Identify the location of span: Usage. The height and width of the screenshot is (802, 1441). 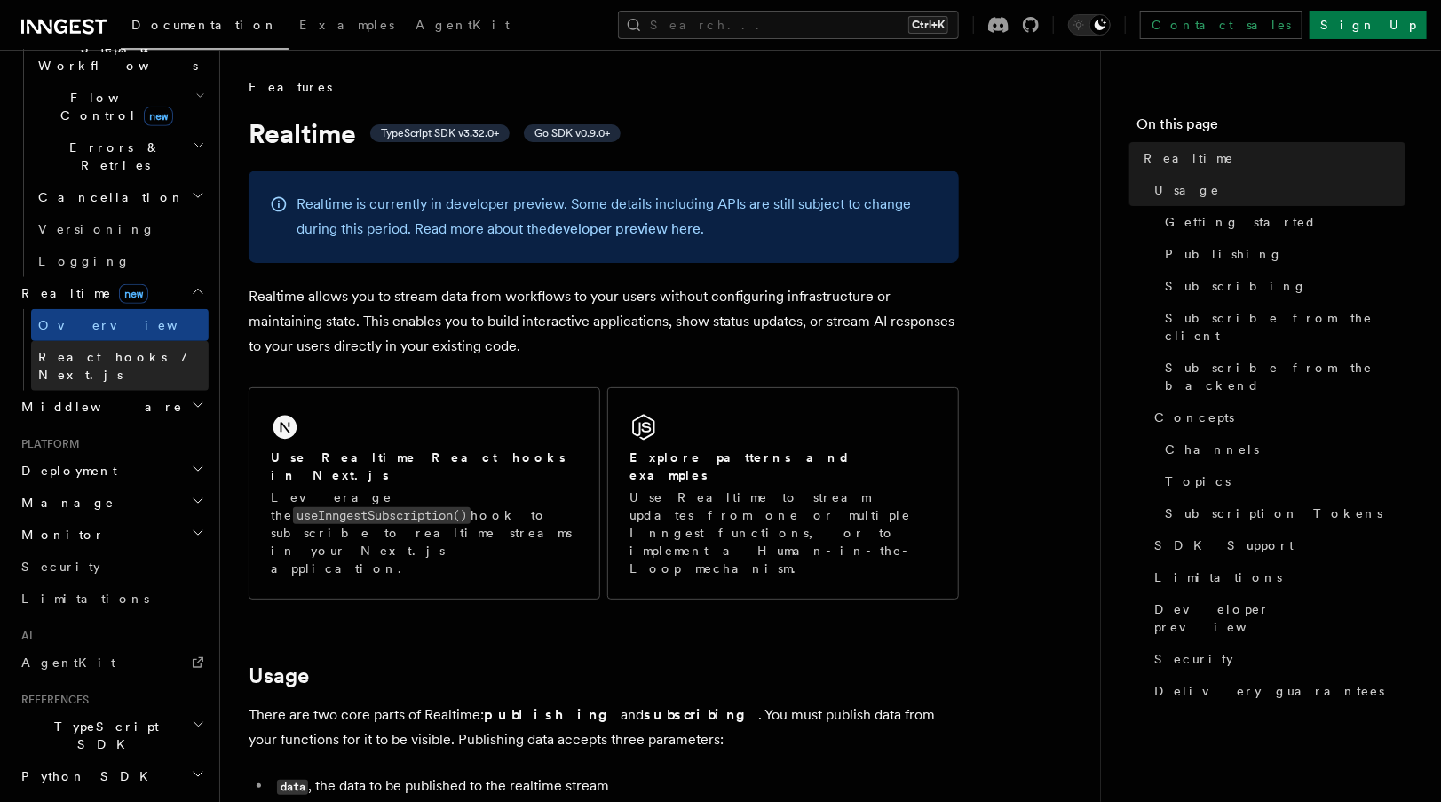
(1187, 190).